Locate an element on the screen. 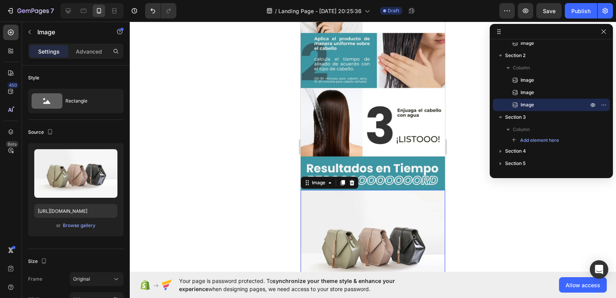 This screenshot has height=298, width=616. button: Add element here is located at coordinates (535, 140).